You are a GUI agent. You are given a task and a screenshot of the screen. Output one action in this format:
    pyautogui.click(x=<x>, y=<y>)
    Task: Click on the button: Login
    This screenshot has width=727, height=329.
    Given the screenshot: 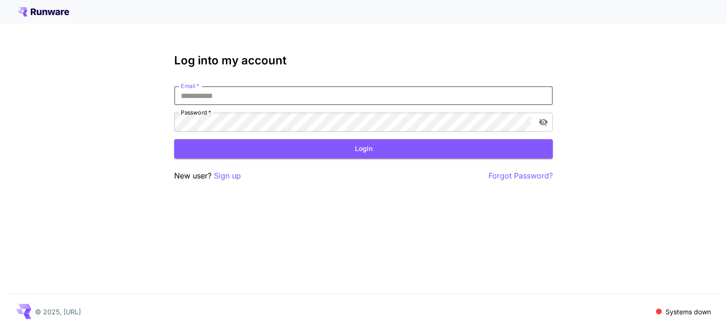 What is the action you would take?
    pyautogui.click(x=364, y=149)
    